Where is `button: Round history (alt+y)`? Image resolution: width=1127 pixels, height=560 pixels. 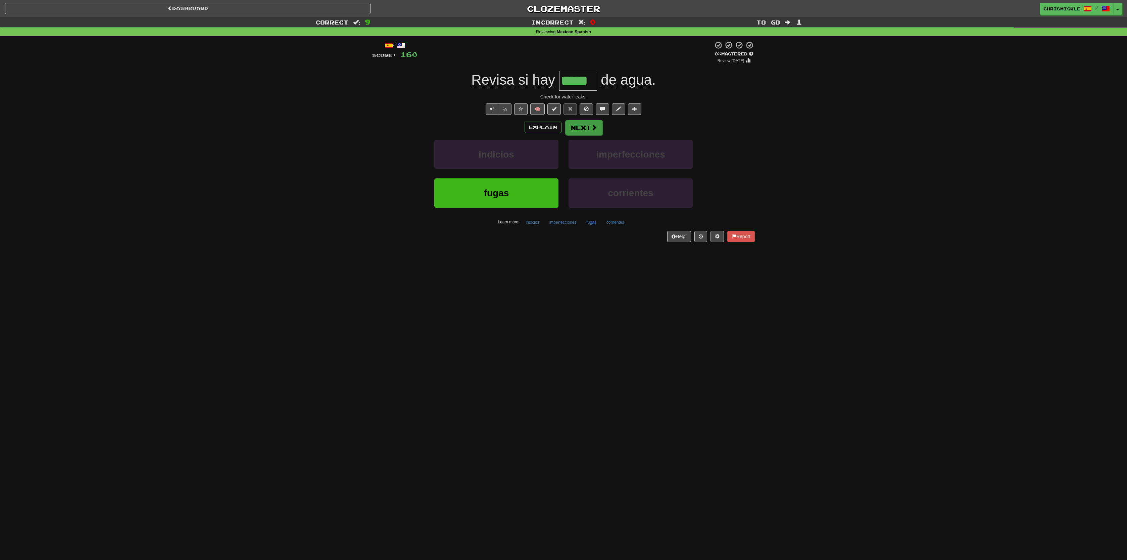
button: Round history (alt+y) is located at coordinates (701, 236).